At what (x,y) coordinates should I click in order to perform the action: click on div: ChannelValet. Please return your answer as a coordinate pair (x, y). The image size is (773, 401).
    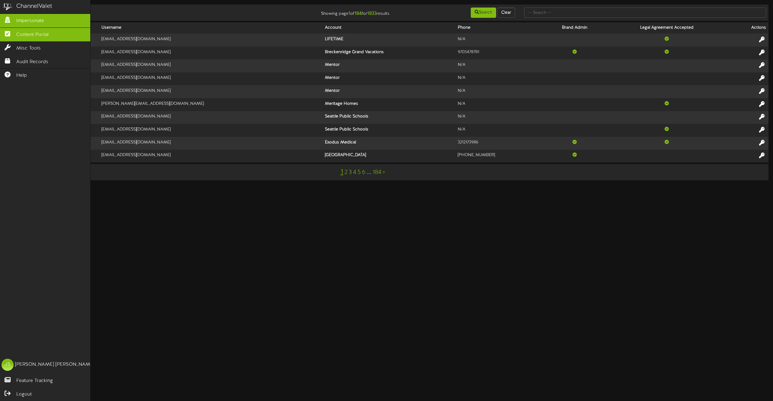
    Looking at the image, I should click on (34, 6).